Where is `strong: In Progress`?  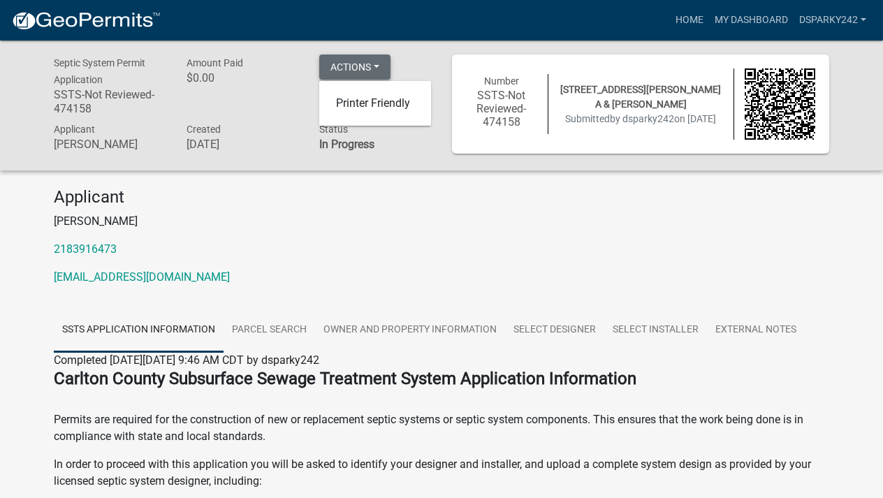
strong: In Progress is located at coordinates (347, 144).